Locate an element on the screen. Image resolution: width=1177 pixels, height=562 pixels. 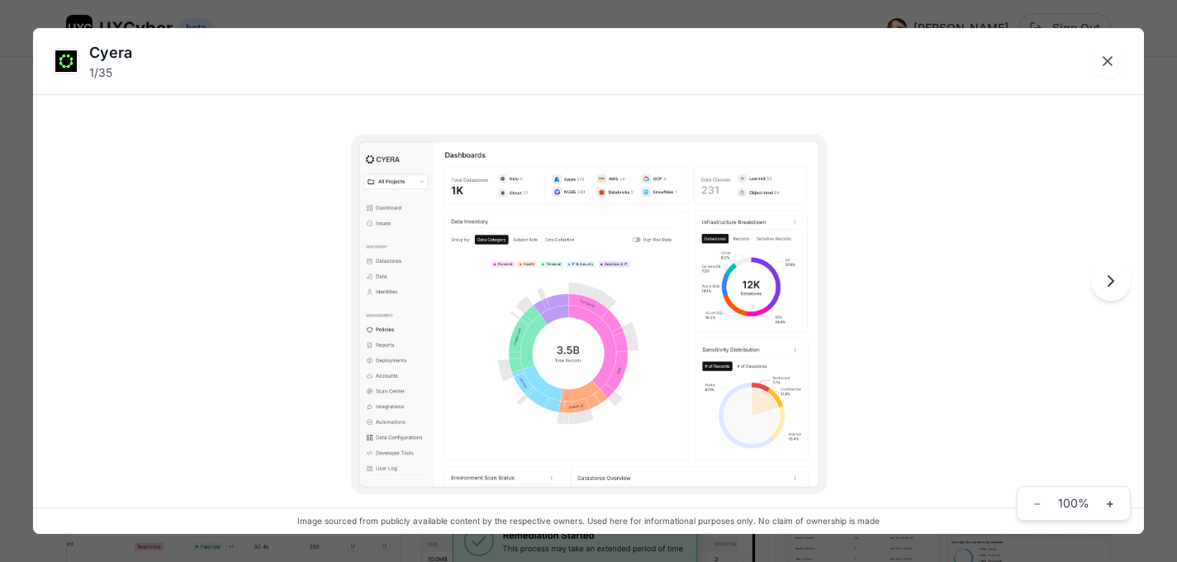
div: Image sourced from publicly available content by the respective owners. Used here for information... is located at coordinates (588, 521).